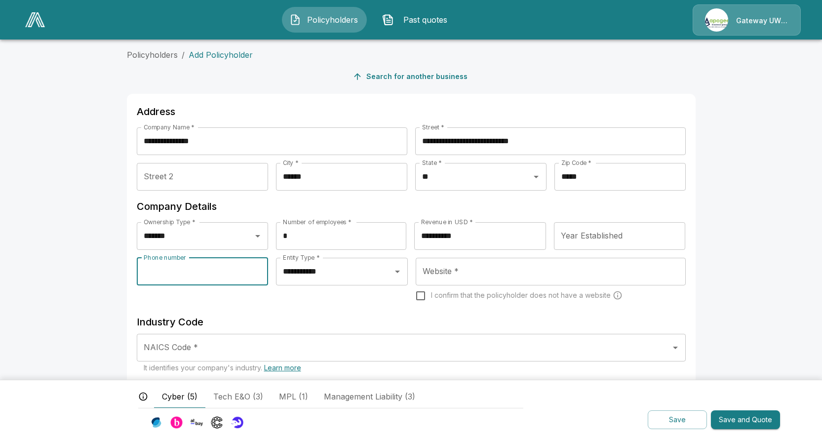  I want to click on svg: Carriers run a cyber security scan on the policyholders' websites. Please enter a website wheneve..., so click(617, 295).